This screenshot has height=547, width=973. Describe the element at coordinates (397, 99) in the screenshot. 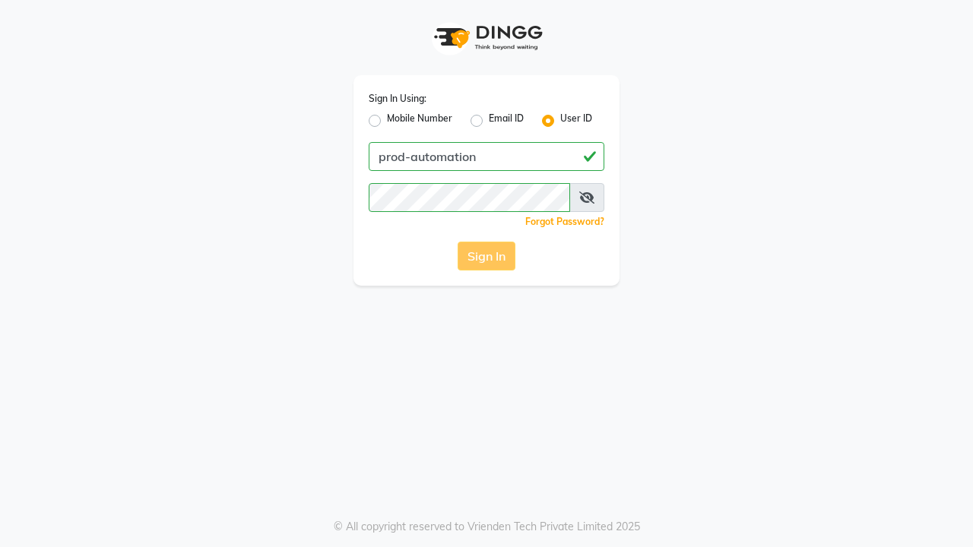

I see `label: Sign In Using:` at that location.